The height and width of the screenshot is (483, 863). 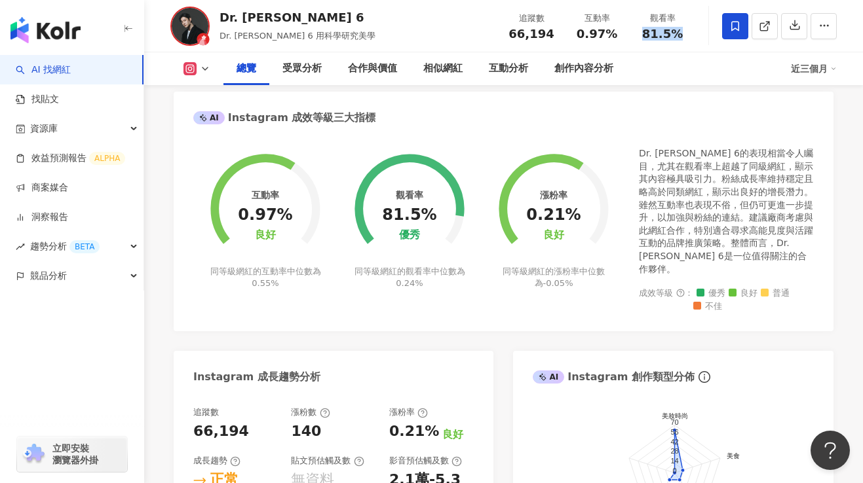 I want to click on span: 趨勢分析, so click(x=65, y=246).